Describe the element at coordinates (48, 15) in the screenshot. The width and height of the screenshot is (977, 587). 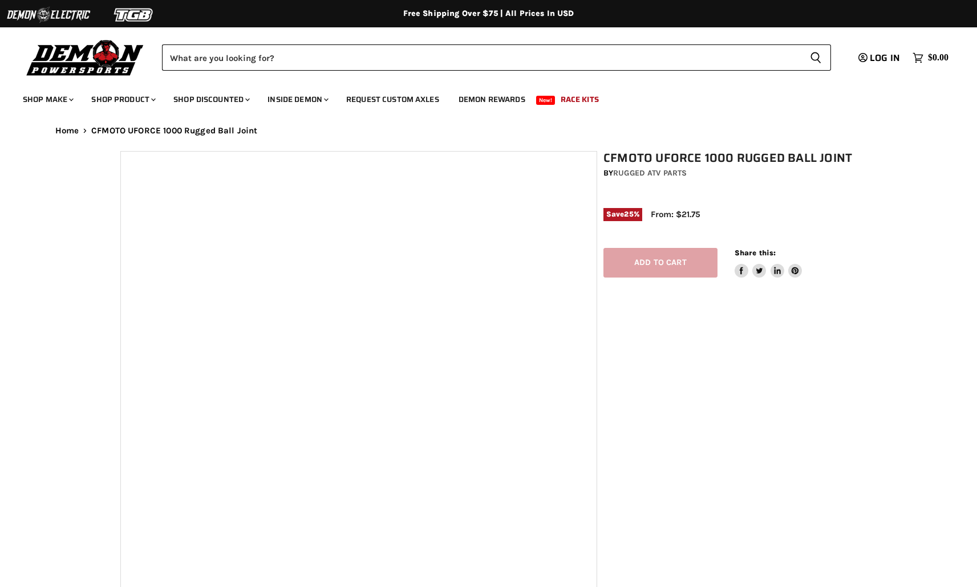
I see `img: Demon Electric Logo 2` at that location.